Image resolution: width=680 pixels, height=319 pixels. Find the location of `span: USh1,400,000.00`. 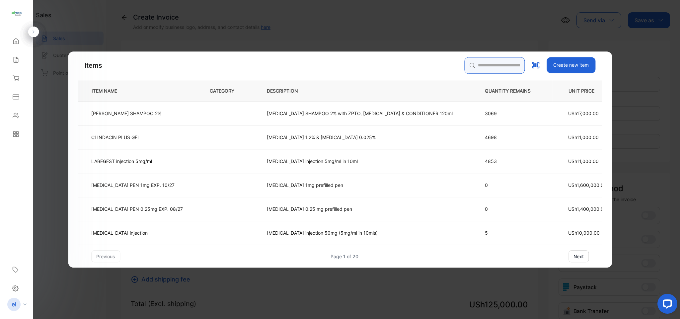

span: USh1,400,000.00 is located at coordinates (587, 209).